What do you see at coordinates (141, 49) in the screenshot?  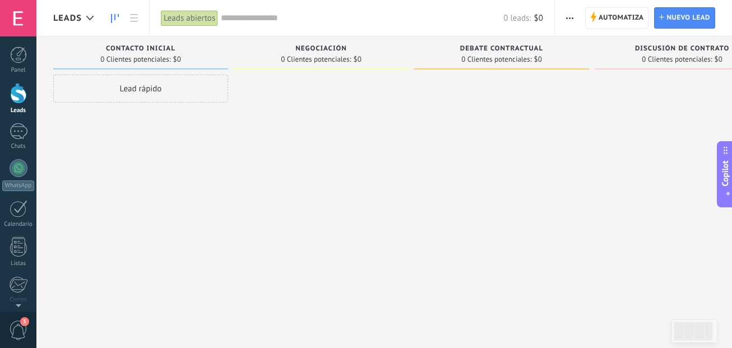 I see `span: Contacto inicial` at bounding box center [141, 49].